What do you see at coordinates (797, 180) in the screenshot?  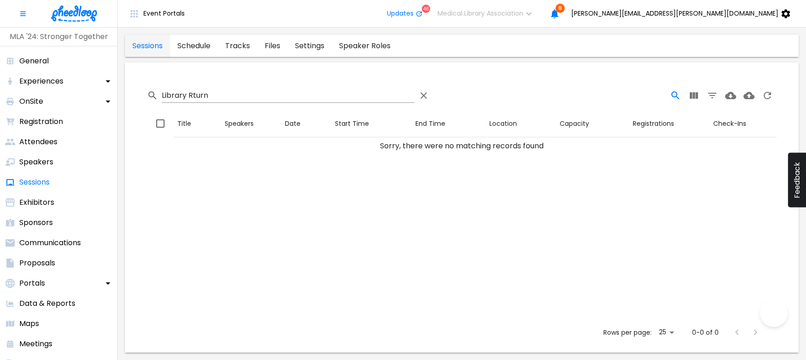 I see `span: Feedback` at bounding box center [797, 180].